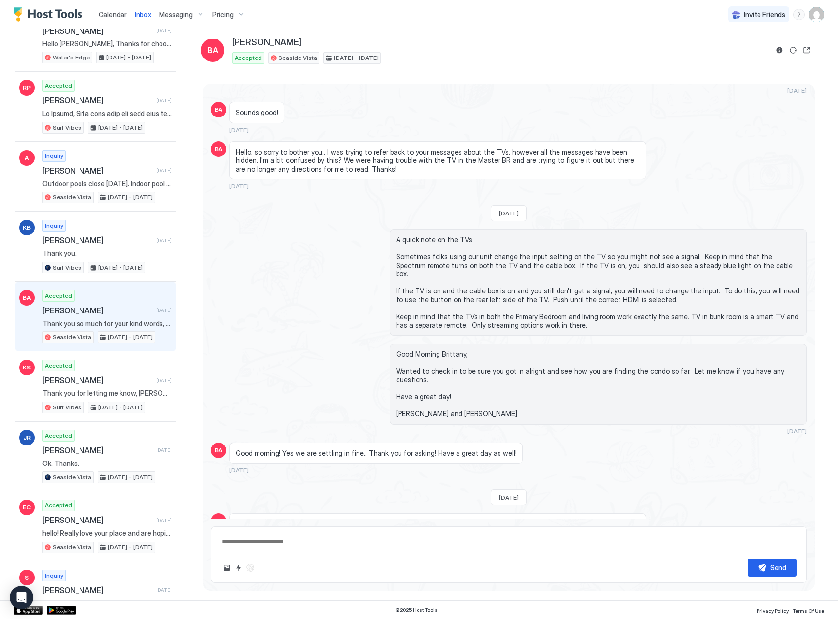 The width and height of the screenshot is (838, 619). What do you see at coordinates (143, 14) in the screenshot?
I see `span: Inbox` at bounding box center [143, 14].